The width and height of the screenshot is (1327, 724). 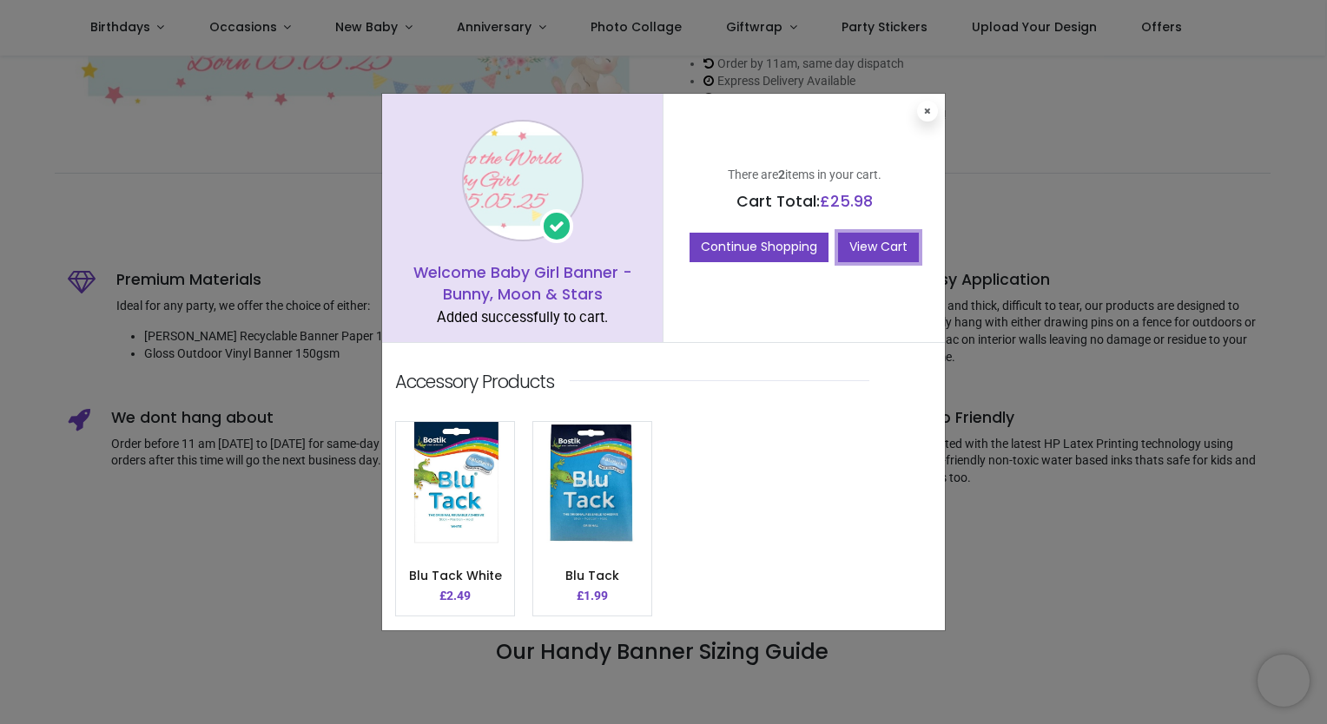 What do you see at coordinates (474, 381) in the screenshot?
I see `p: Accessory Products` at bounding box center [474, 381].